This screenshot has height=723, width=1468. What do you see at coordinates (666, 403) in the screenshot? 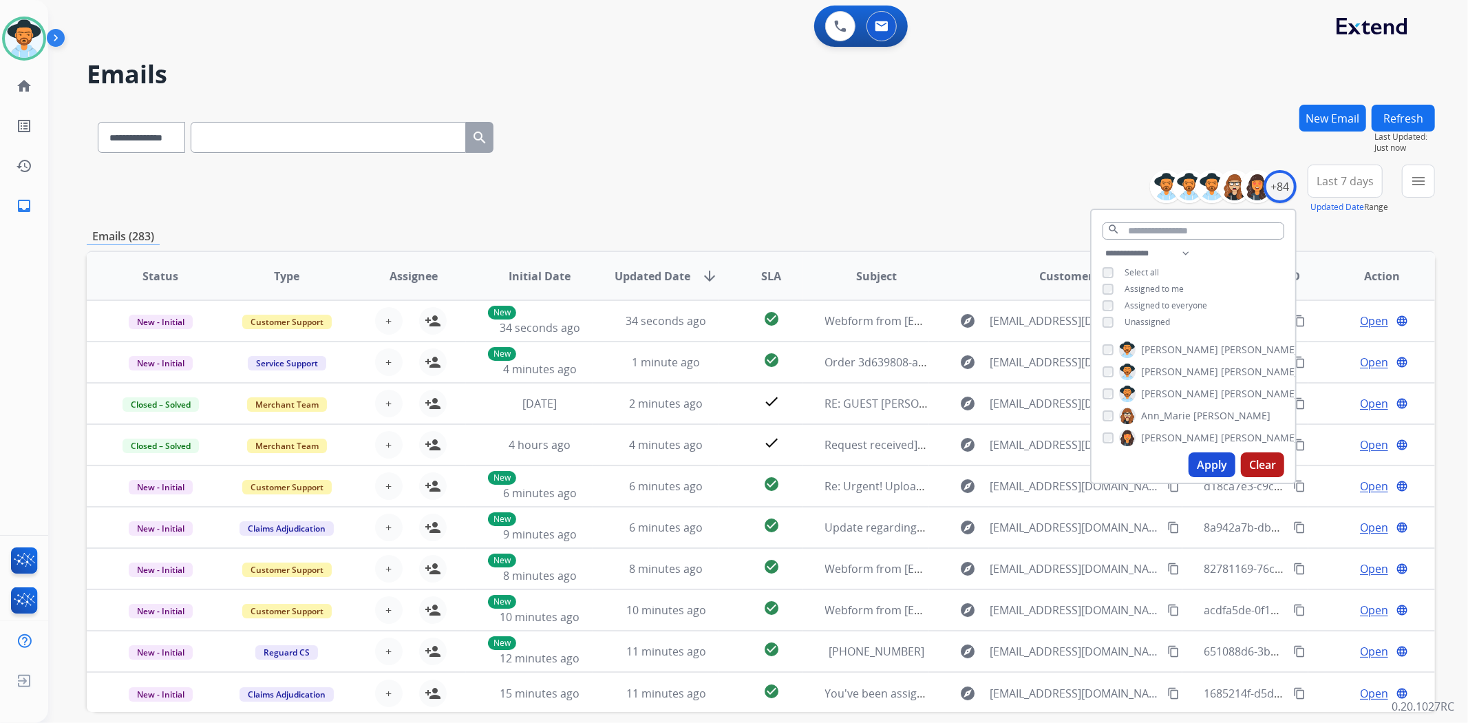
I see `span: 2 minutes ago` at bounding box center [666, 403].